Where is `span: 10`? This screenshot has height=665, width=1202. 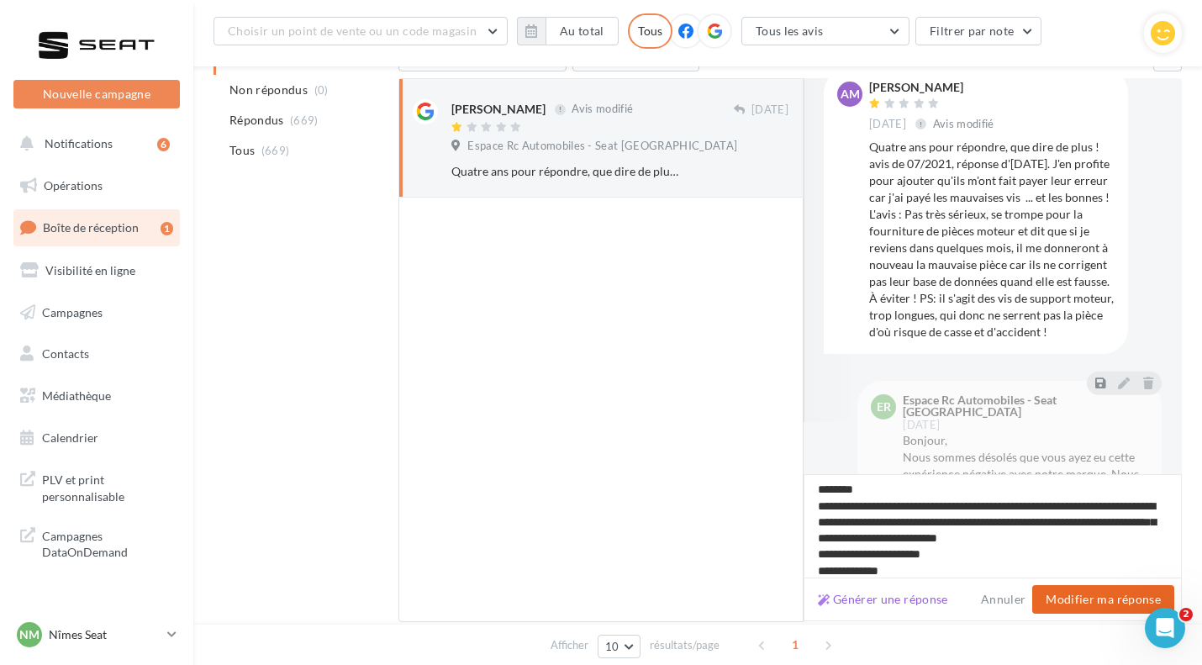
span: 10 is located at coordinates (612, 646).